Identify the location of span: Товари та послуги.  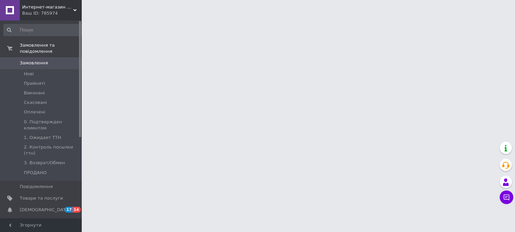
(41, 198).